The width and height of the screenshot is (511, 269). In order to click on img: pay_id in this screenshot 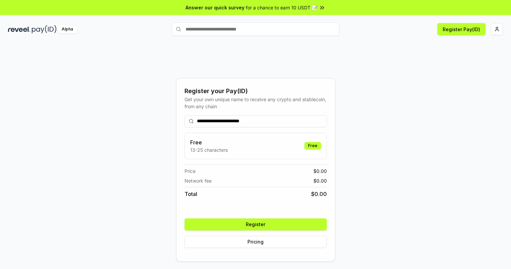, I will do `click(44, 29)`.